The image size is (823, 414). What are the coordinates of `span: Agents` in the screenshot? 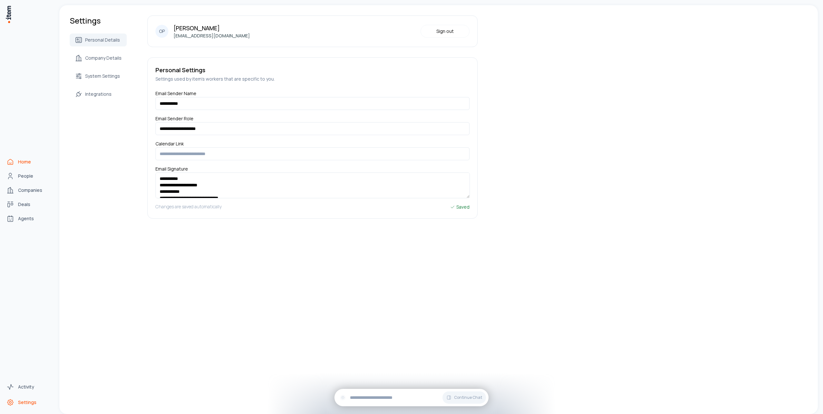 It's located at (26, 219).